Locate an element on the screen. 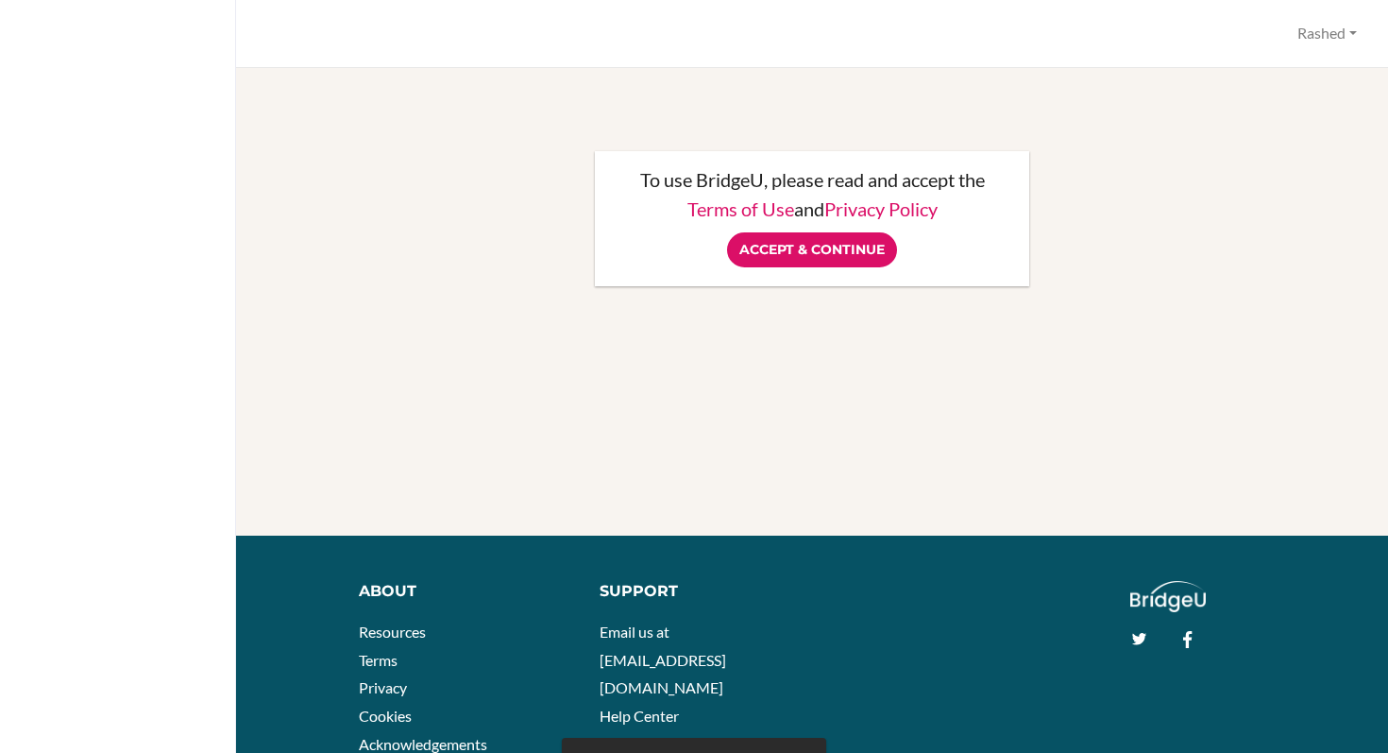  a: Cookies is located at coordinates (385, 715).